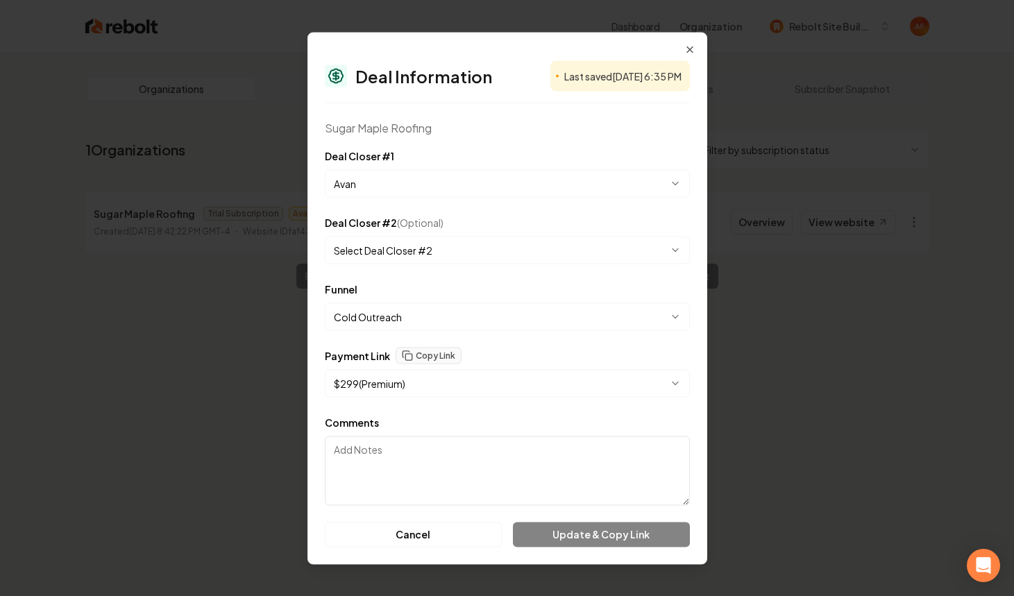 The width and height of the screenshot is (1014, 596). Describe the element at coordinates (423, 76) in the screenshot. I see `h2: Deal Information` at that location.